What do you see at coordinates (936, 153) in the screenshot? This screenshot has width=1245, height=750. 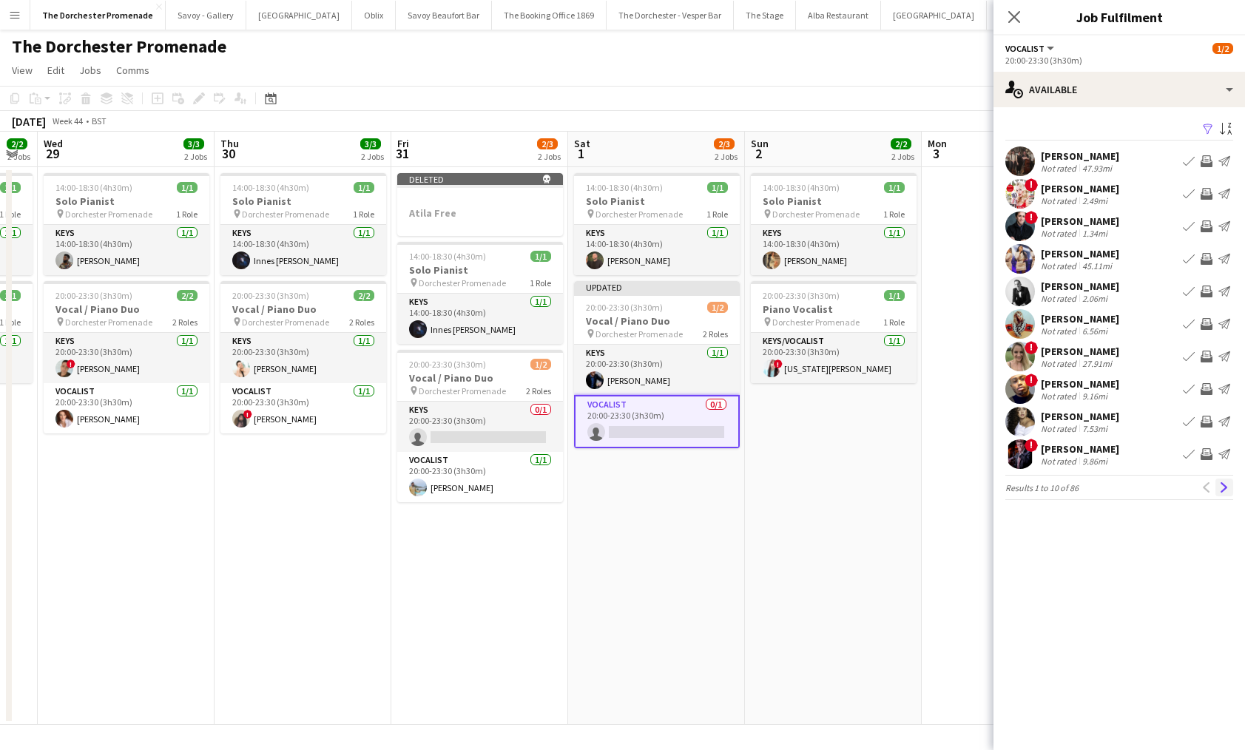 I see `span: 3` at bounding box center [936, 153].